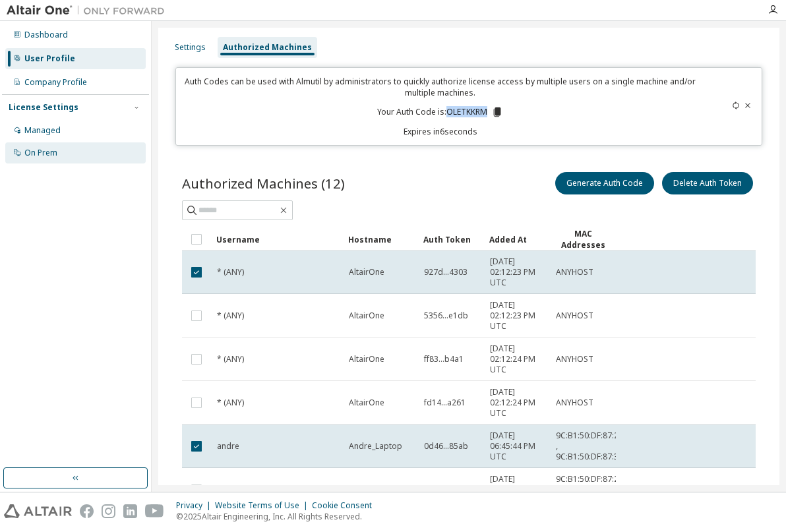  I want to click on p: Your Auth Code is: OLETKKRM, so click(440, 112).